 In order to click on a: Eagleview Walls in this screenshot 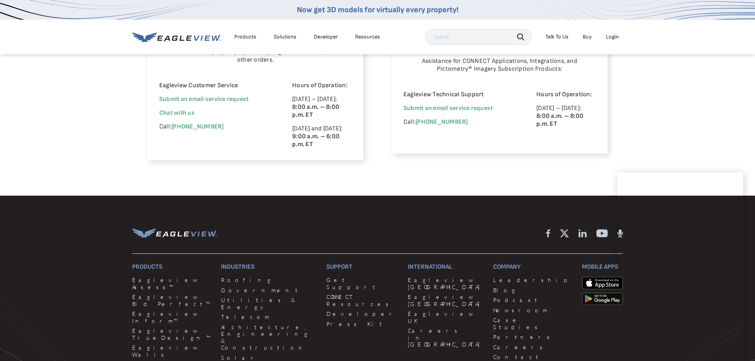, I will do `click(172, 351)`.